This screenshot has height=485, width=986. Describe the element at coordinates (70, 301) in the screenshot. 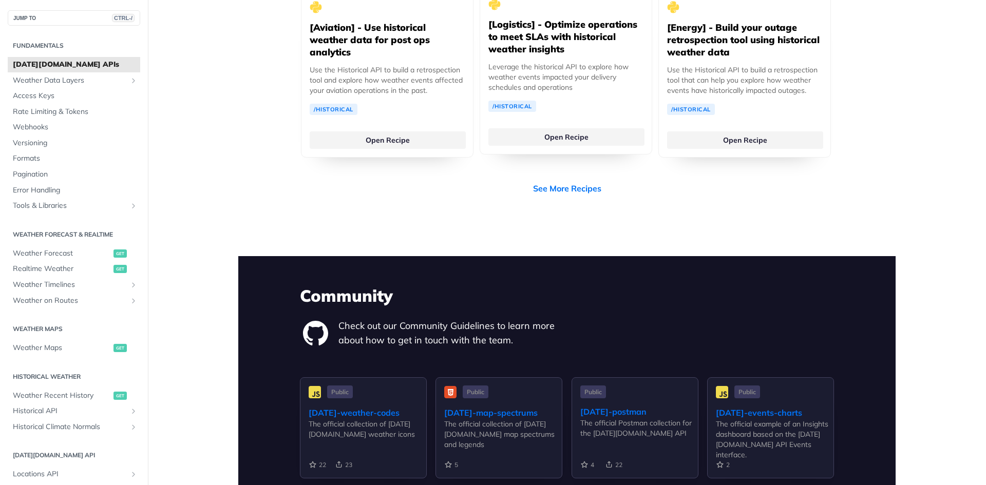

I see `span: Weather on Routes` at that location.